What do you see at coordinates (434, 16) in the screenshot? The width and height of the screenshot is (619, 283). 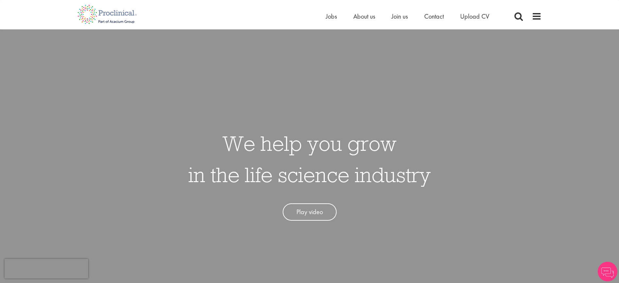 I see `a: Contact` at bounding box center [434, 16].